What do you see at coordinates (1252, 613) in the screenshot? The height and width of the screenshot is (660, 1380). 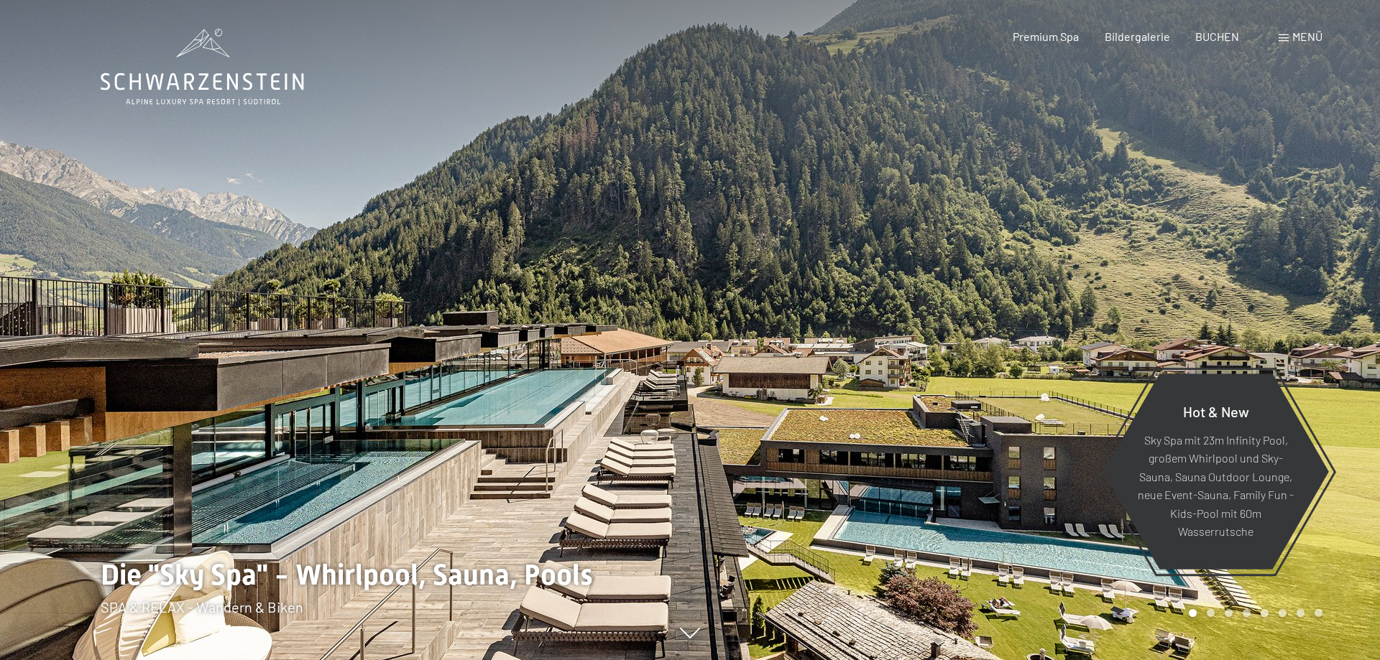 I see `div: Carousel Pagination` at bounding box center [1252, 613].